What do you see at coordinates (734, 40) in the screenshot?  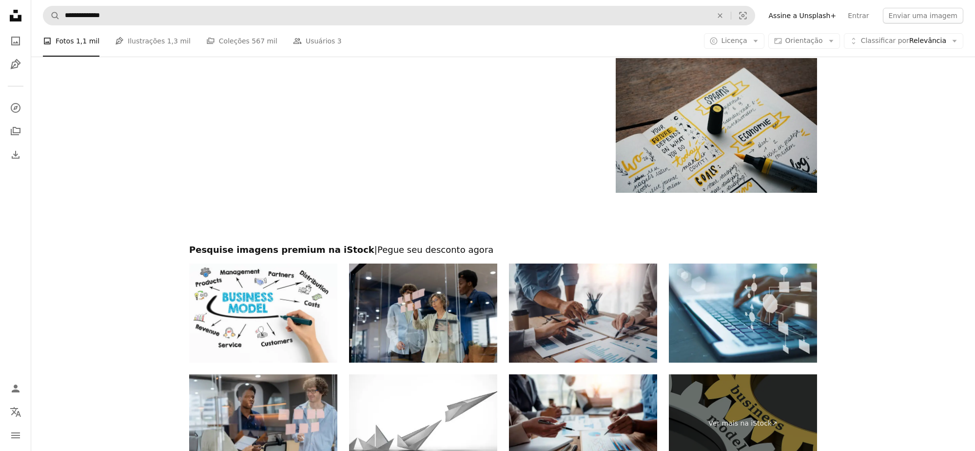 I see `span: Licença` at bounding box center [734, 40].